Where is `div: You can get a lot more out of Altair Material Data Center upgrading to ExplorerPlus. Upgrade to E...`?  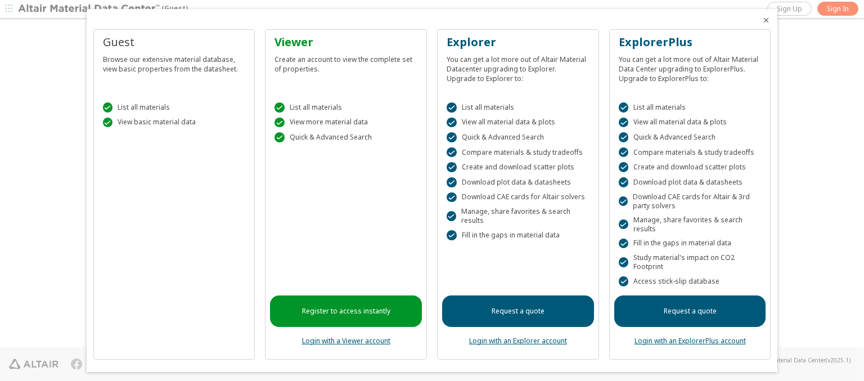 div: You can get a lot more out of Altair Material Data Center upgrading to ExplorerPlus. Upgrade to E... is located at coordinates (690, 66).